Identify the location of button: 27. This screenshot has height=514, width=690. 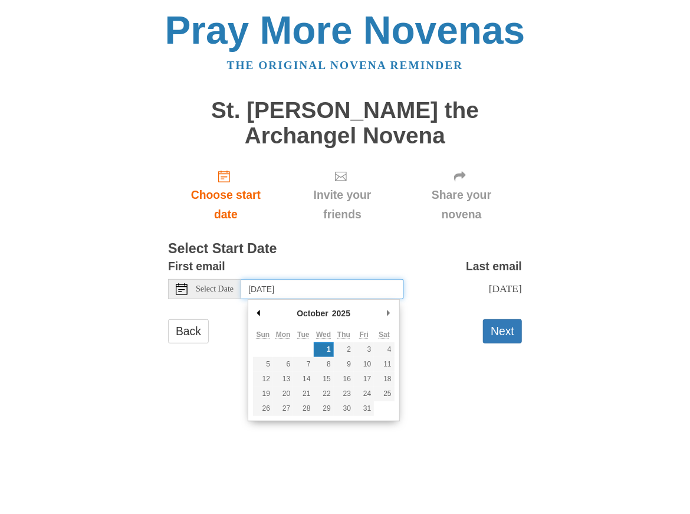
(283, 408).